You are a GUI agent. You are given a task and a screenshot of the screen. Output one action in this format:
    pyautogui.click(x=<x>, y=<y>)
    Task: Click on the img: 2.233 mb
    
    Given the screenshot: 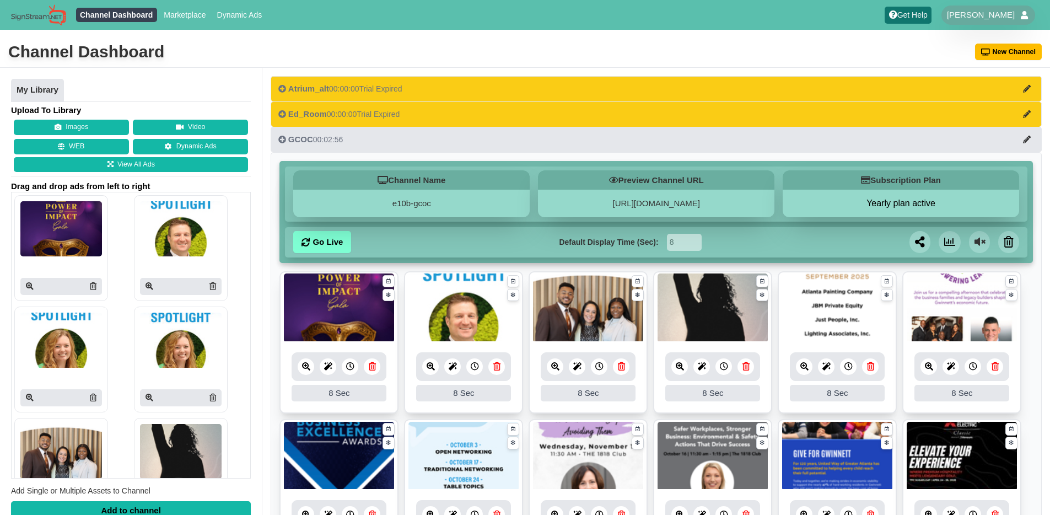 What is the action you would take?
    pyautogui.click(x=339, y=456)
    